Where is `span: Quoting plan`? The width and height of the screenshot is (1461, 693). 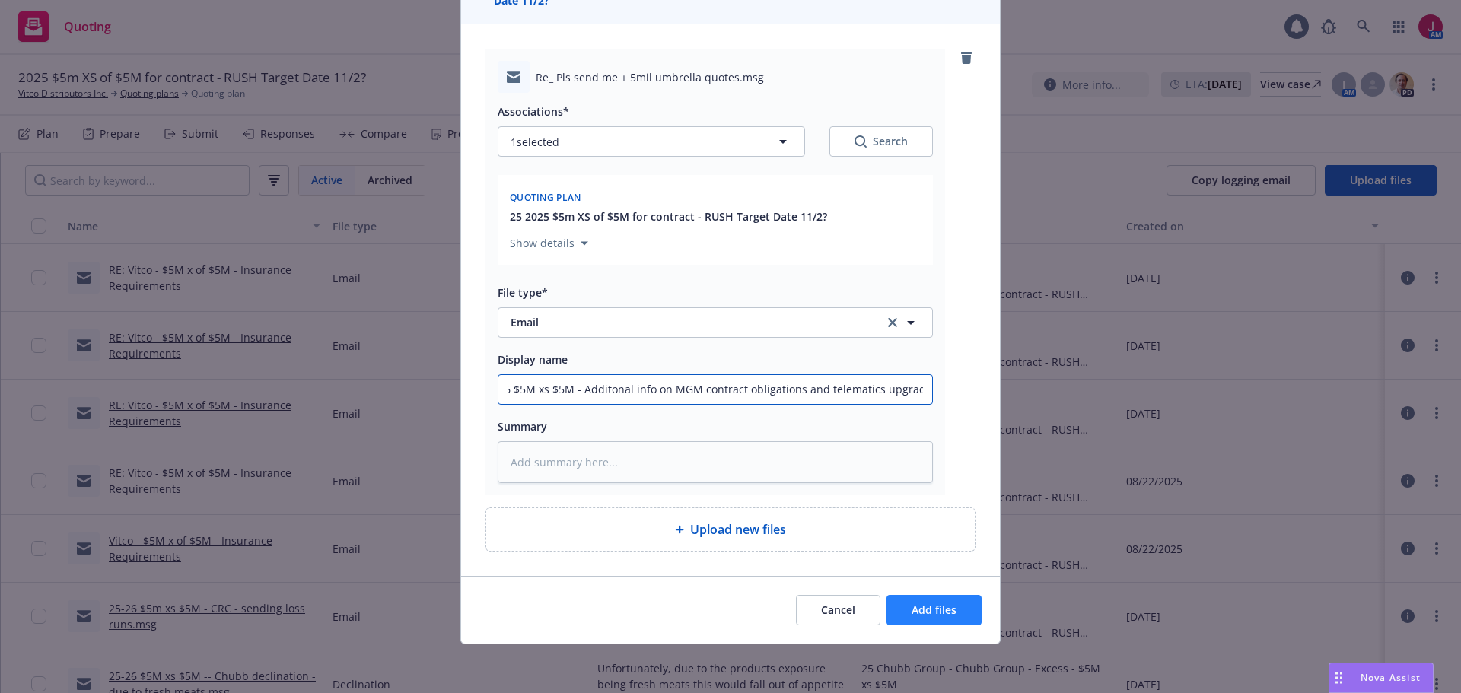
span: Quoting plan is located at coordinates (545, 197).